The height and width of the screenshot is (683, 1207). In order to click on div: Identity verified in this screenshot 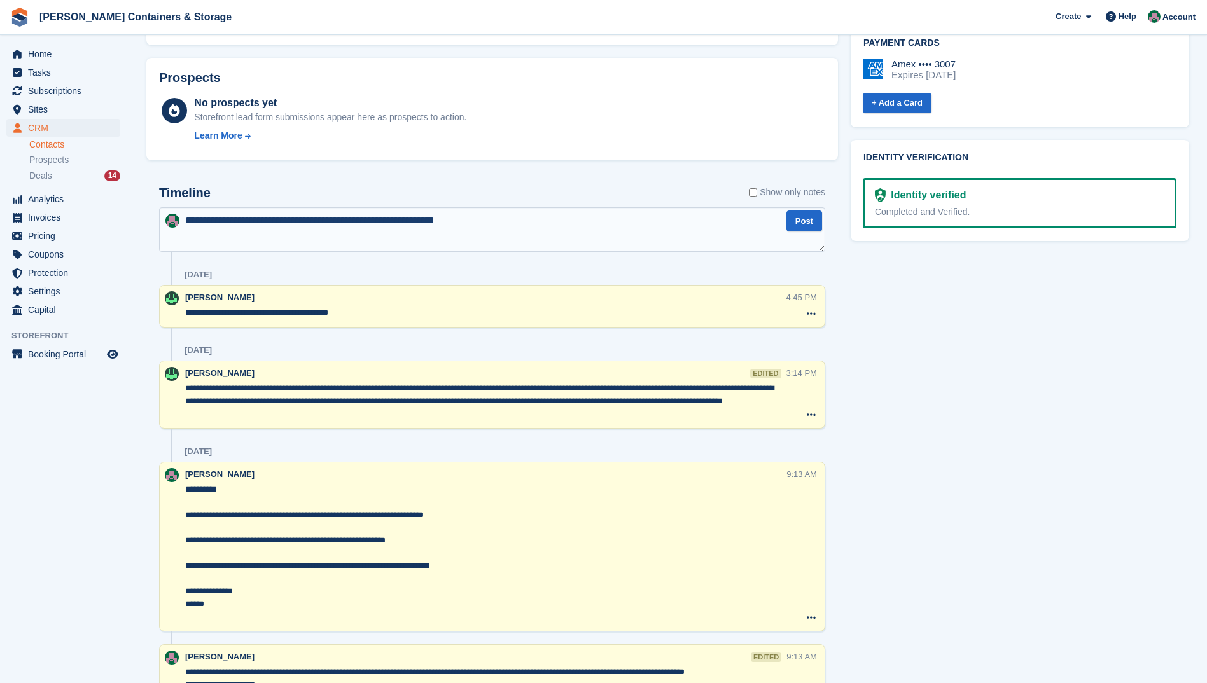, I will do `click(926, 195)`.